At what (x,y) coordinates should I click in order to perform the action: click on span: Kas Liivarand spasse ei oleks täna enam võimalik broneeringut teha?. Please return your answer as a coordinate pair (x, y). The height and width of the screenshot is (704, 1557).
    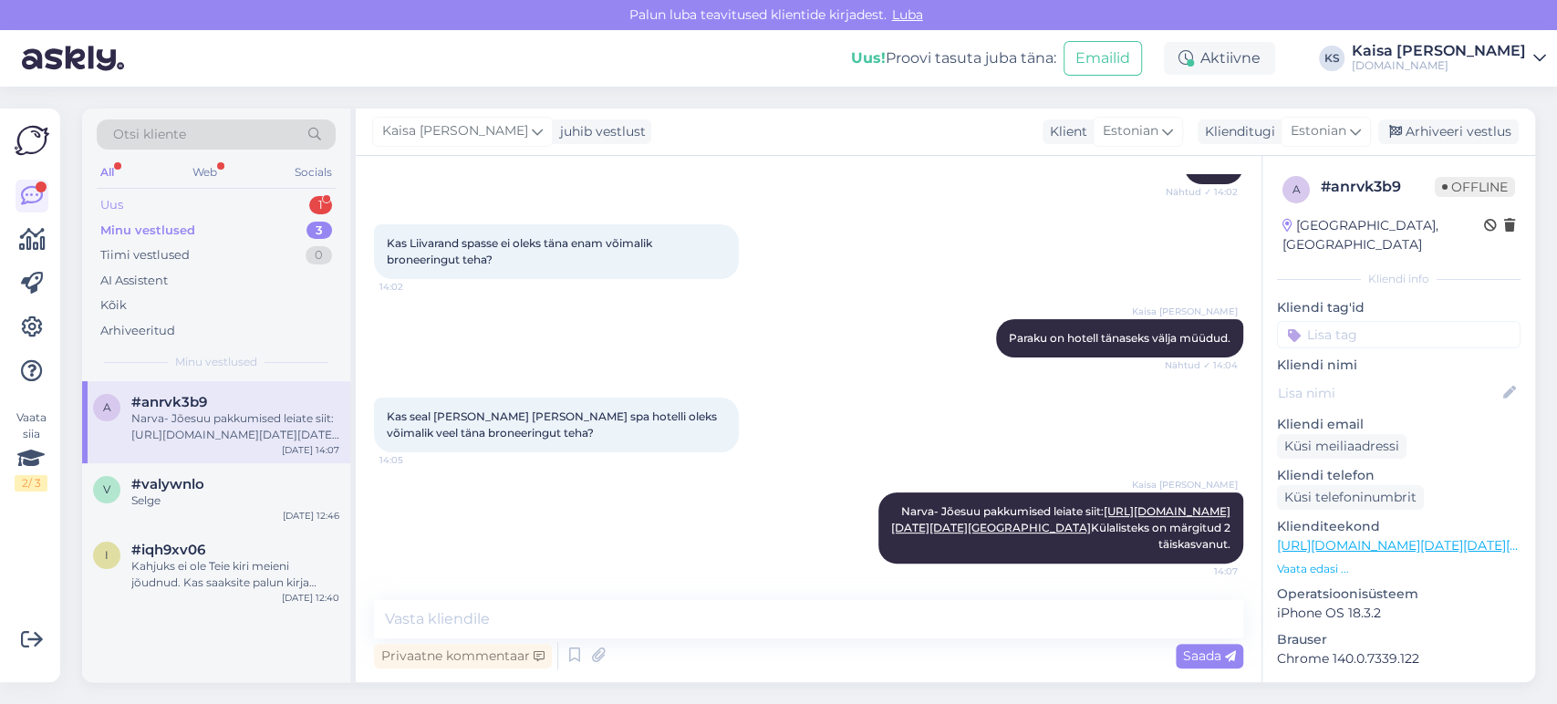
    Looking at the image, I should click on (521, 251).